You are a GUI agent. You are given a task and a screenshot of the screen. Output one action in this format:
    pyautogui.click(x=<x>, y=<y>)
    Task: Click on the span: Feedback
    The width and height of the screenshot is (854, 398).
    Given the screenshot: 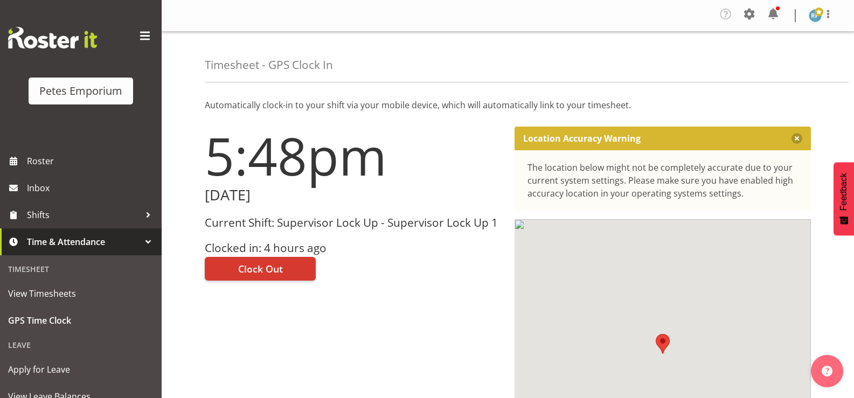 What is the action you would take?
    pyautogui.click(x=843, y=192)
    